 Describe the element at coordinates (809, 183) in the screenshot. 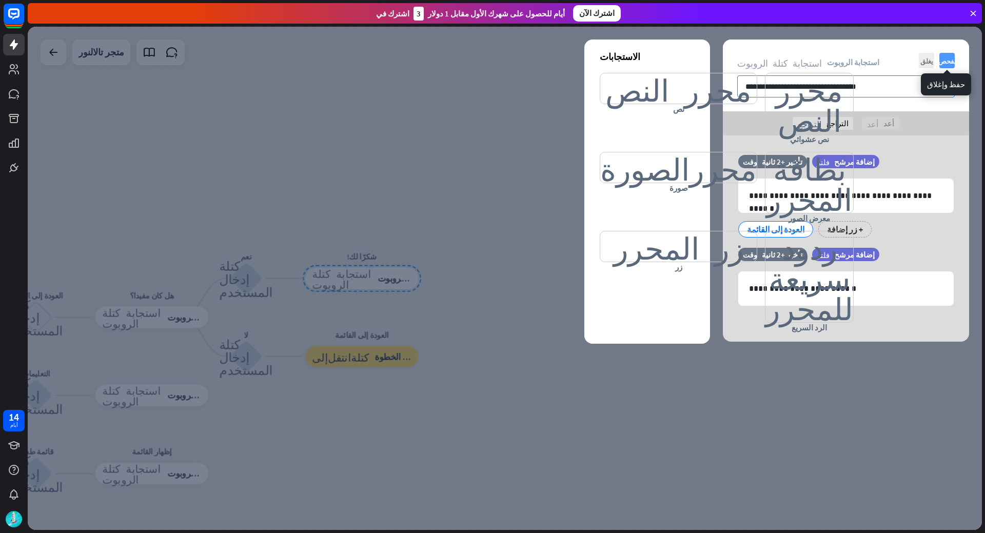

I see `font: بطاقة المحرر` at that location.